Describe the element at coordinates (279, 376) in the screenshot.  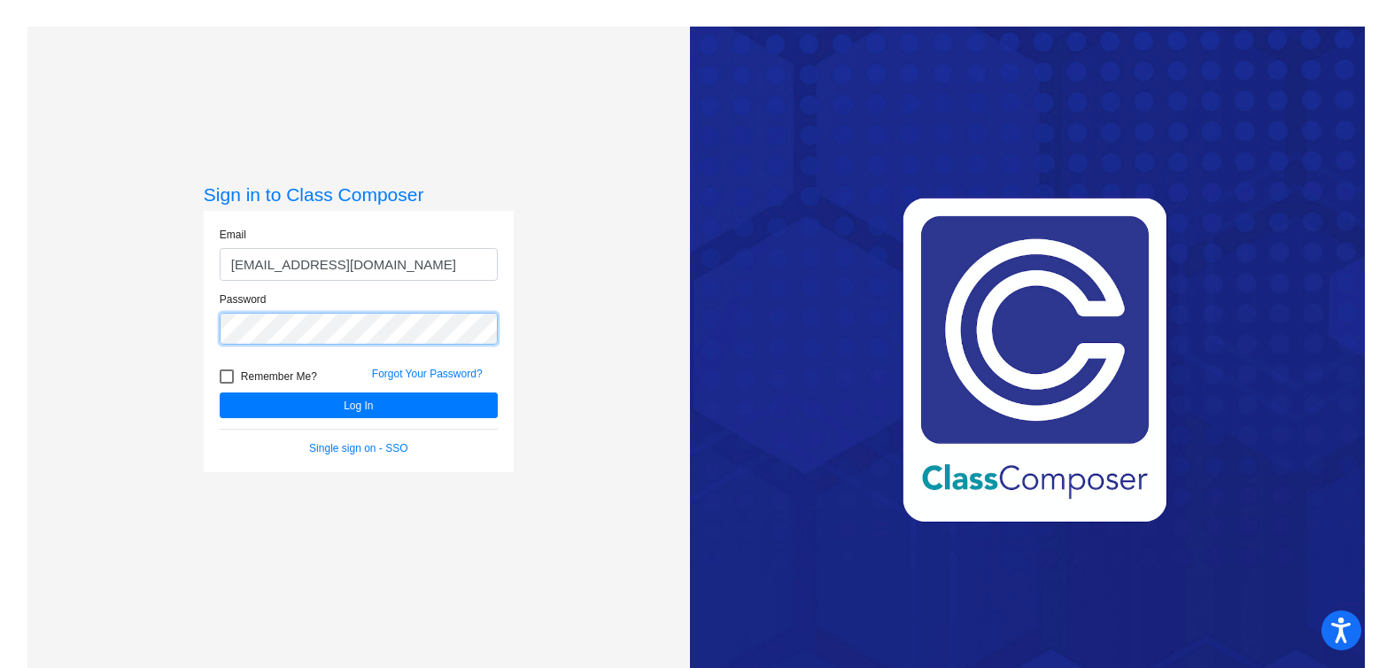
I see `span: Remember Me?` at that location.